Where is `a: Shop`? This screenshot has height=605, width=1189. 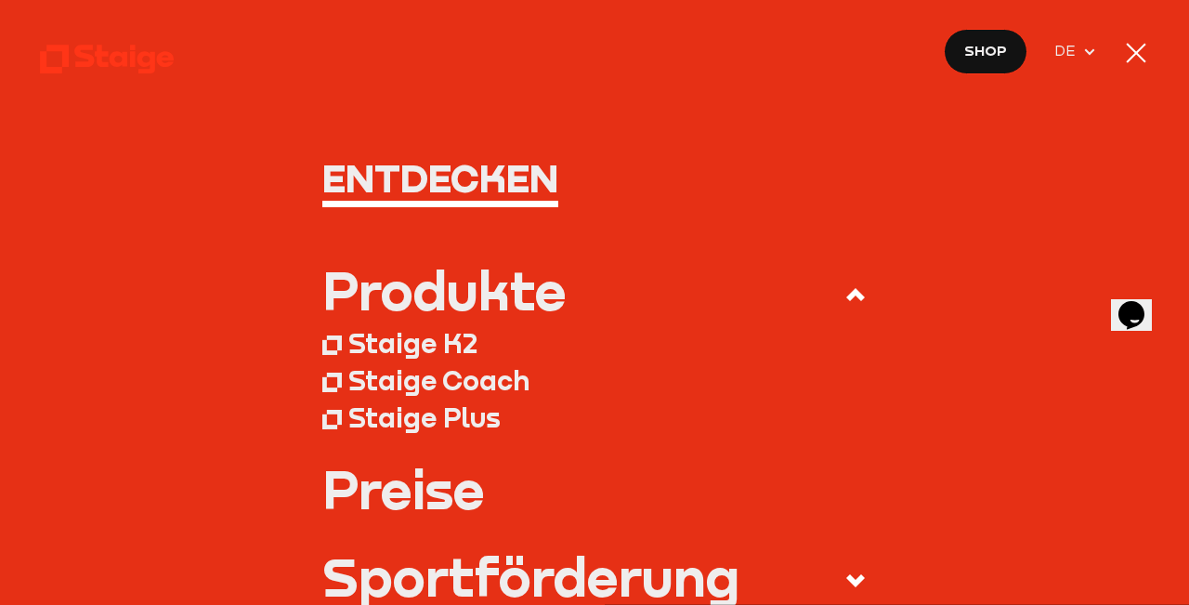
a: Shop is located at coordinates (986, 51).